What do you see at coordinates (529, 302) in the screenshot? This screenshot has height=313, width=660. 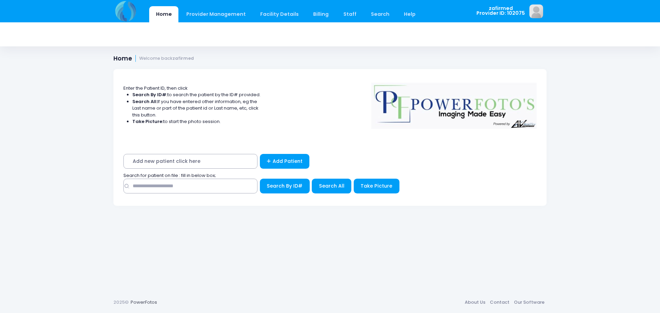 I see `a: Our Software` at bounding box center [529, 302].